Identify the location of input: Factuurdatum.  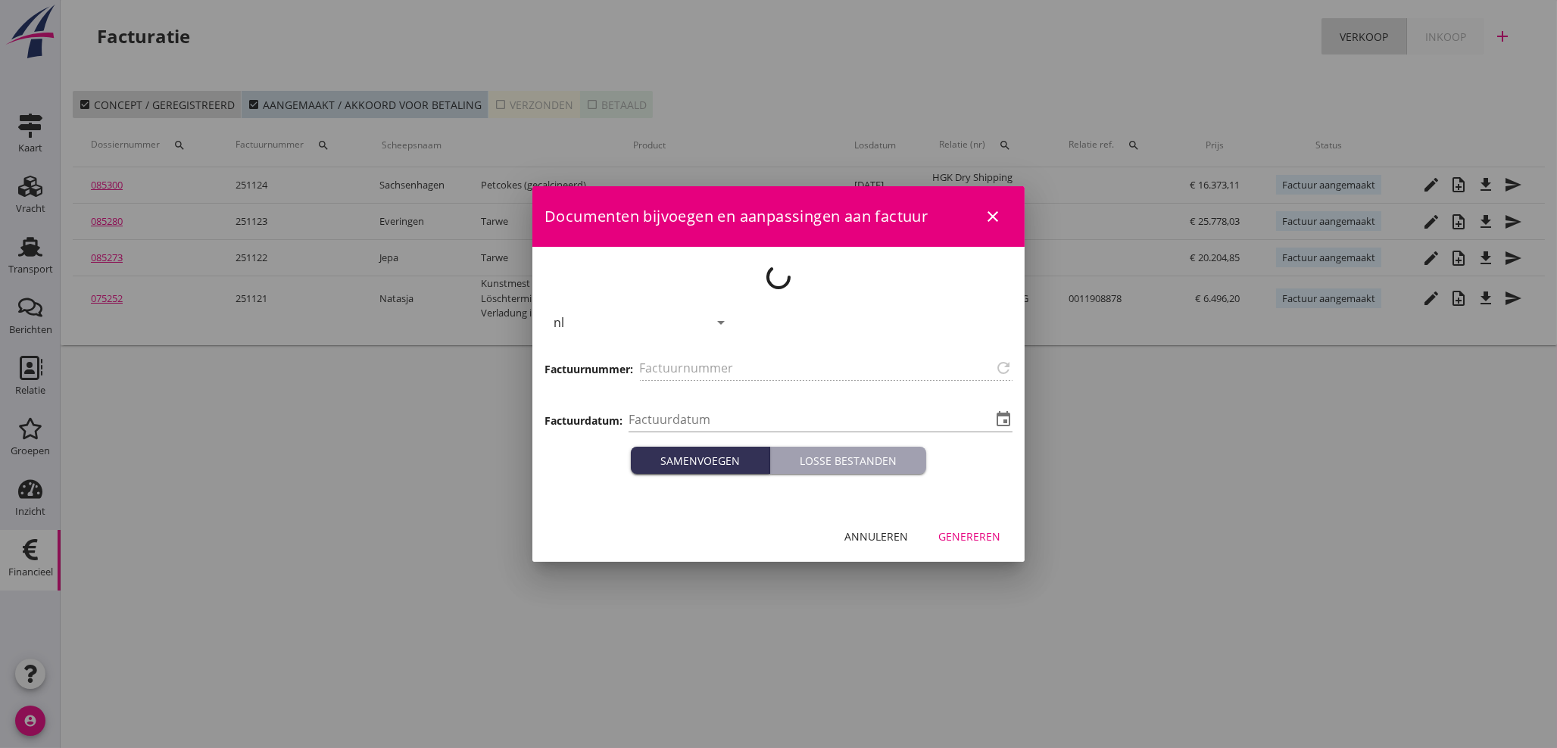
(809, 419).